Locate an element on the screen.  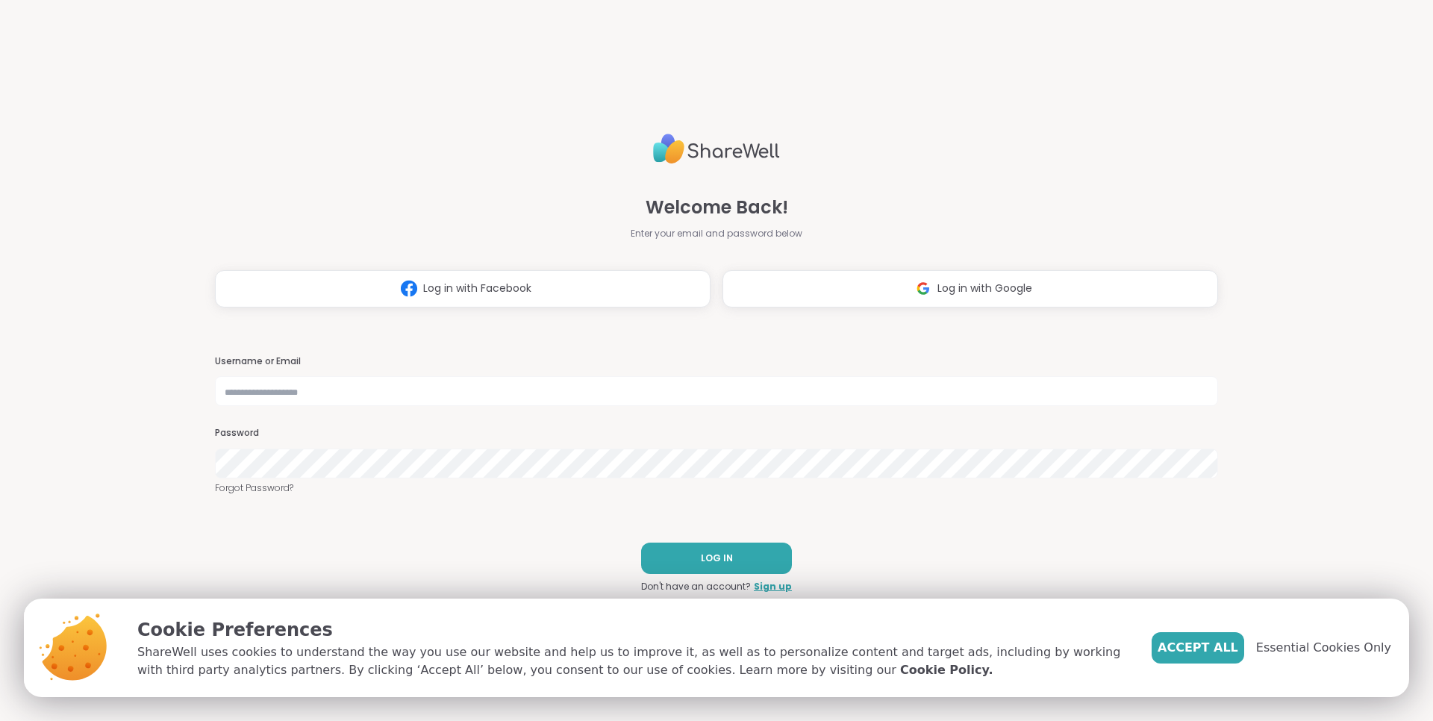
span: Accept All is located at coordinates (1198, 648).